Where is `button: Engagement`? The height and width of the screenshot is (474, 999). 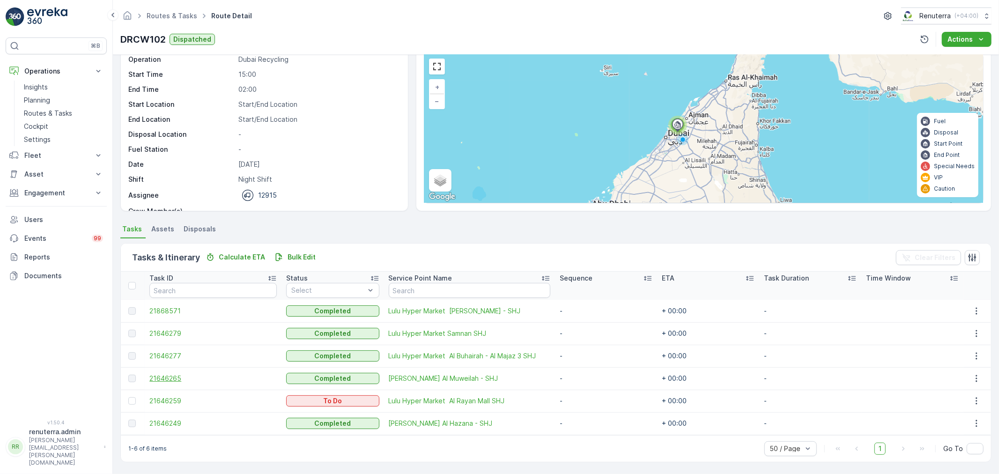 button: Engagement is located at coordinates (56, 193).